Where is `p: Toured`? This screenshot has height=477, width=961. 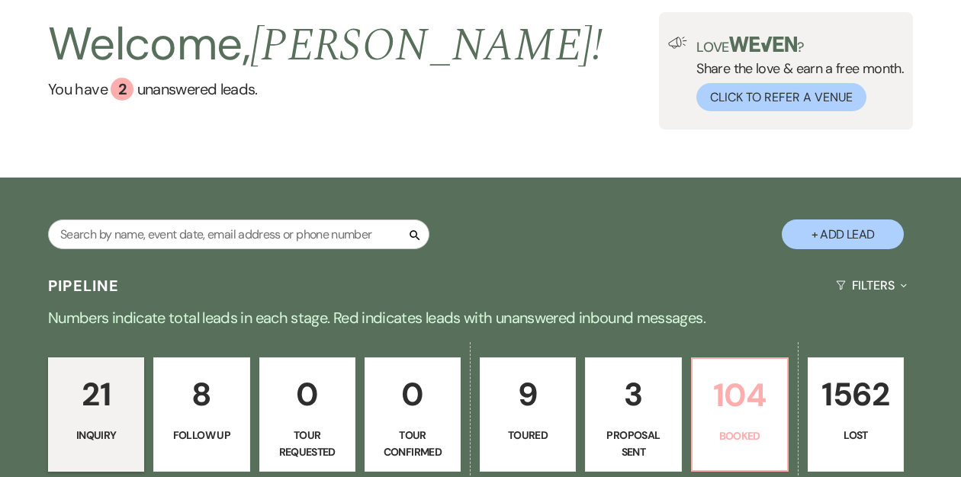
p: Toured is located at coordinates (528, 435).